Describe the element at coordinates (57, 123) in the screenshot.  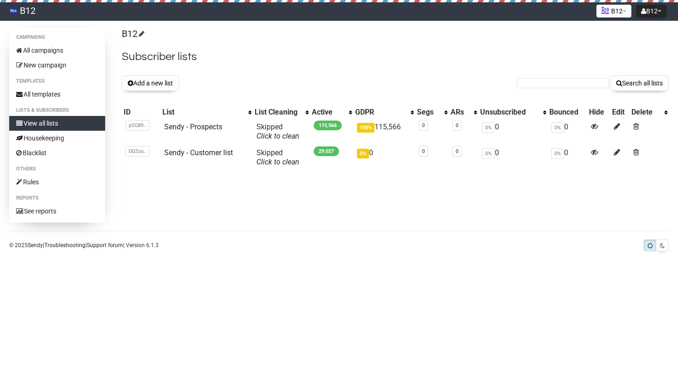
I see `a: View all lists` at that location.